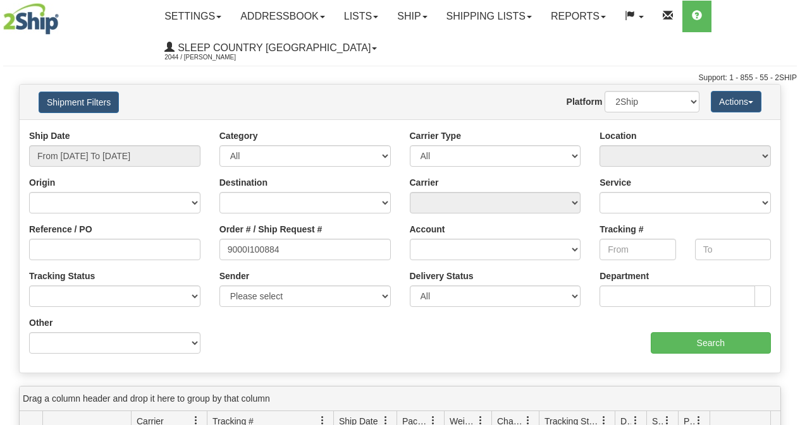  Describe the element at coordinates (412, 16) in the screenshot. I see `a: Ship` at that location.